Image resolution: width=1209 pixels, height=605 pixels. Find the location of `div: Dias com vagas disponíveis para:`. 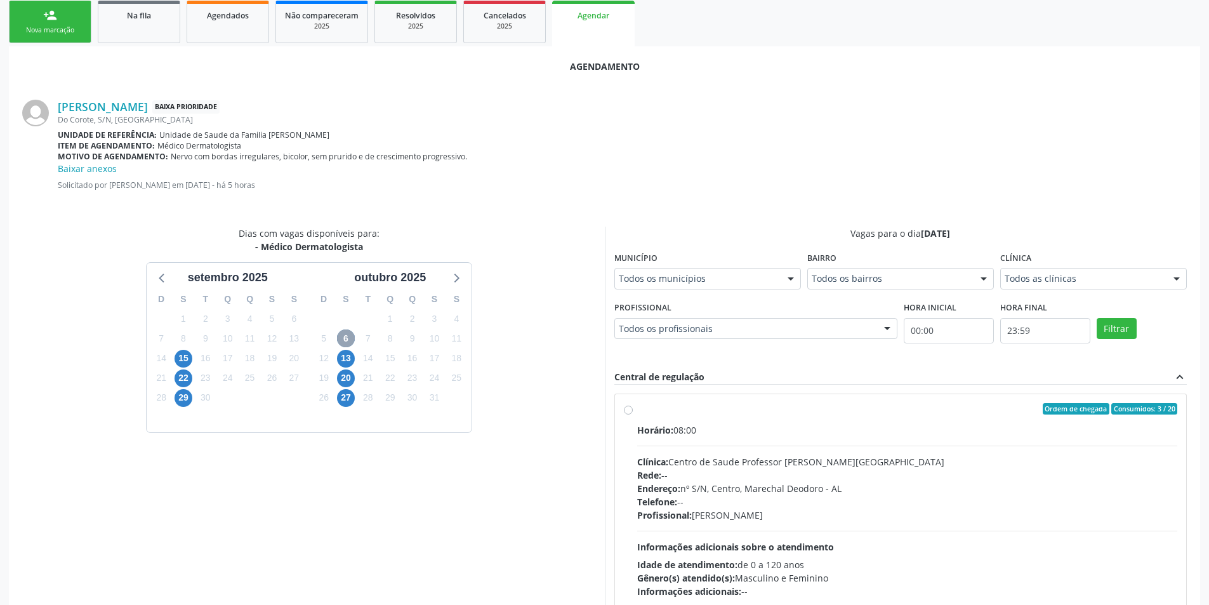

div: Dias com vagas disponíveis para: is located at coordinates (309, 240).